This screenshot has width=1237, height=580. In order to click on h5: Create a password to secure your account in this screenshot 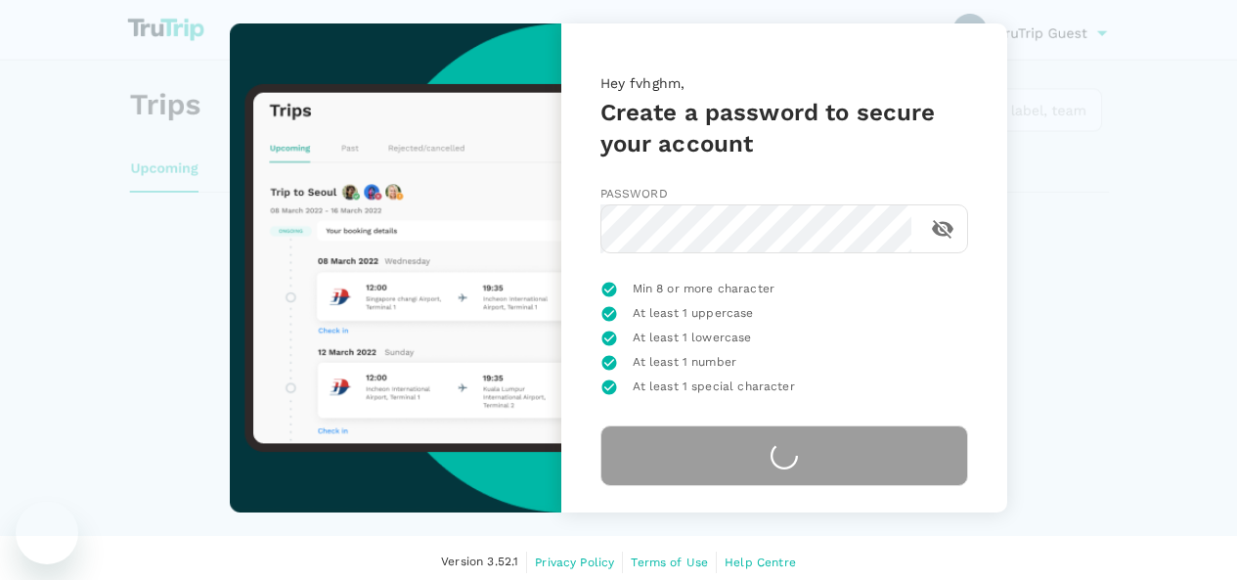, I will do `click(784, 128)`.